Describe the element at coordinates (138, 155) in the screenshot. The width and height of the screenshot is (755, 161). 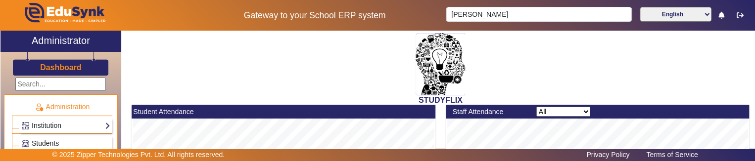
I see `p: © 2025 Zipper Technologies Pvt. Ltd. All rights reserved.` at that location.